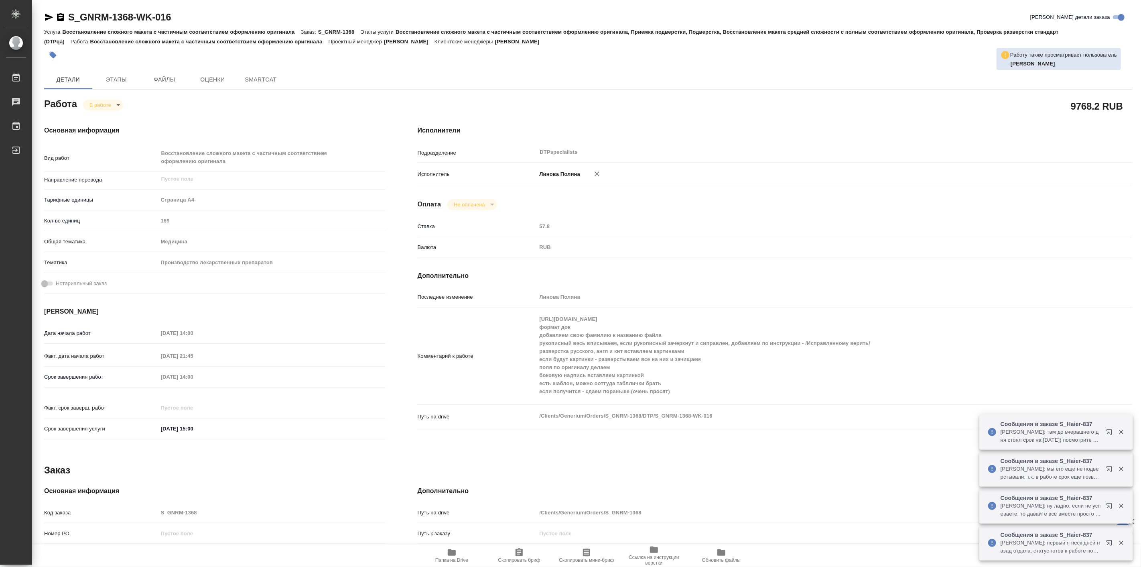 This screenshot has width=1141, height=567. I want to click on h2: Работа, so click(61, 103).